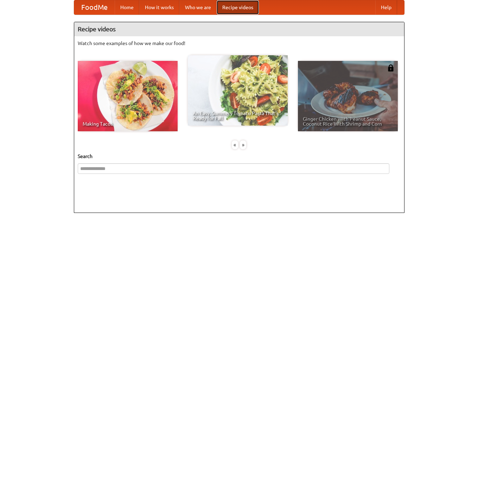 This screenshot has width=478, height=498. I want to click on span: An Easy, Summery Tomato Pasta That's Ready for Fall, so click(238, 116).